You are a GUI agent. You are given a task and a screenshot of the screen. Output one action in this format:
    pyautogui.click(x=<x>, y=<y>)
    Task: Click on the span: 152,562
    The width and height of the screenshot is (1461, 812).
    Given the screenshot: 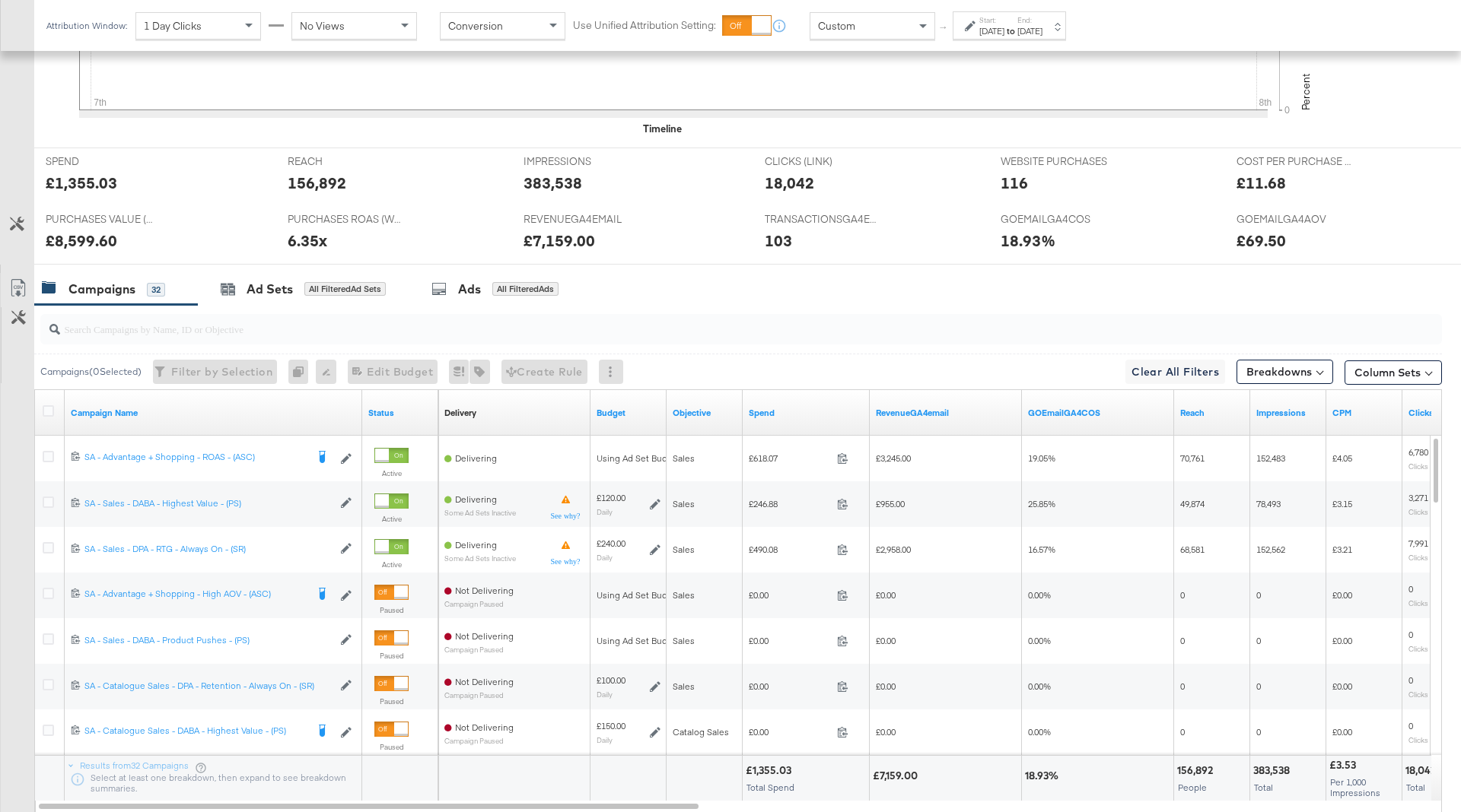 What is the action you would take?
    pyautogui.click(x=1271, y=550)
    